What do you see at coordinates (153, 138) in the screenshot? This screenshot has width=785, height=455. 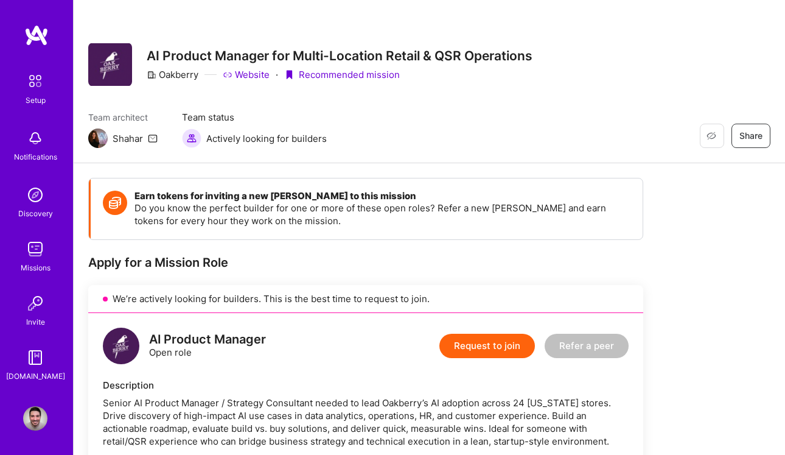 I see `i: icon Mail` at bounding box center [153, 138].